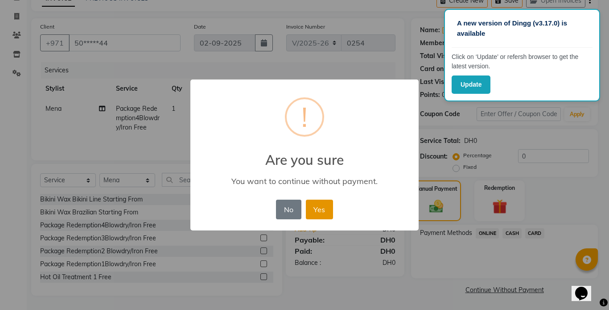 The height and width of the screenshot is (310, 609). I want to click on p: A new version of Dingg (v3.17.0) is available, so click(522, 28).